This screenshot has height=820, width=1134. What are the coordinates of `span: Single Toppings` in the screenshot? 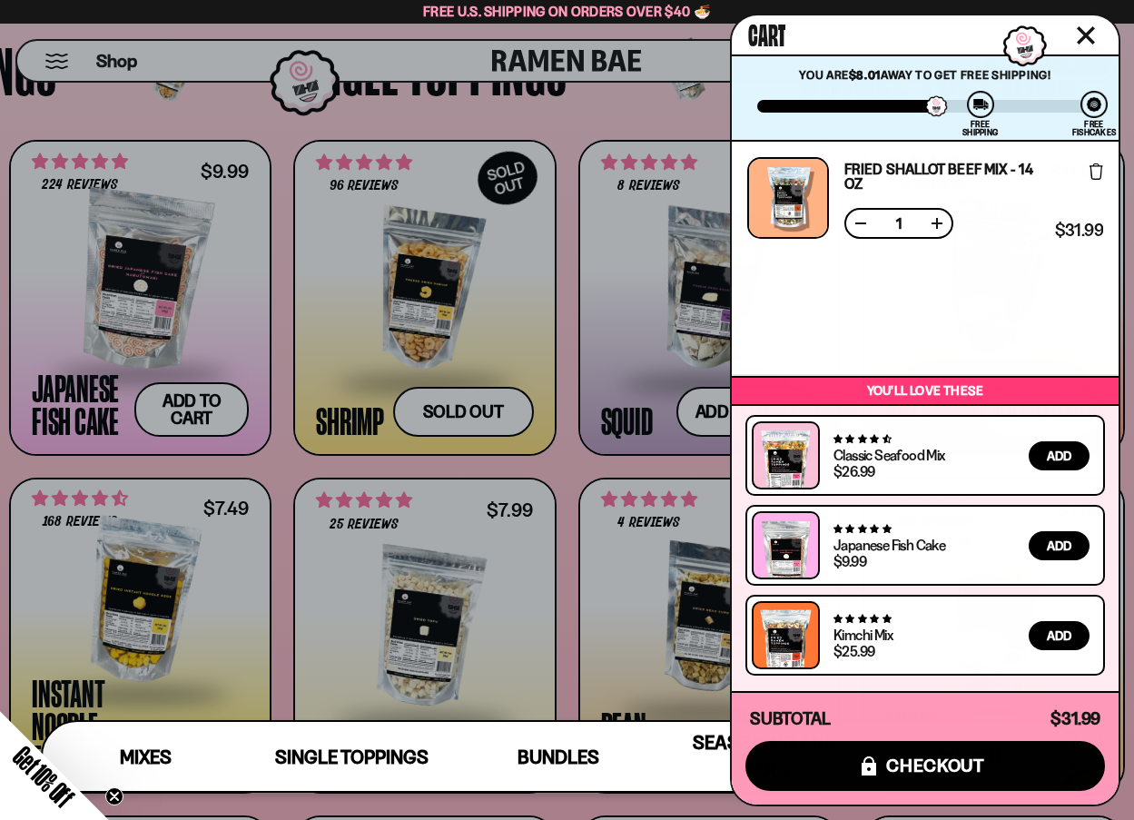 It's located at (351, 756).